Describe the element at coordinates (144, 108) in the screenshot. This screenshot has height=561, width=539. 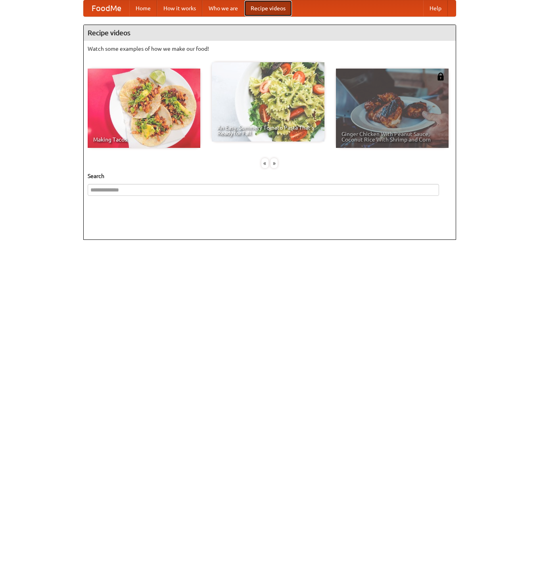
I see `a: Making Tacos` at that location.